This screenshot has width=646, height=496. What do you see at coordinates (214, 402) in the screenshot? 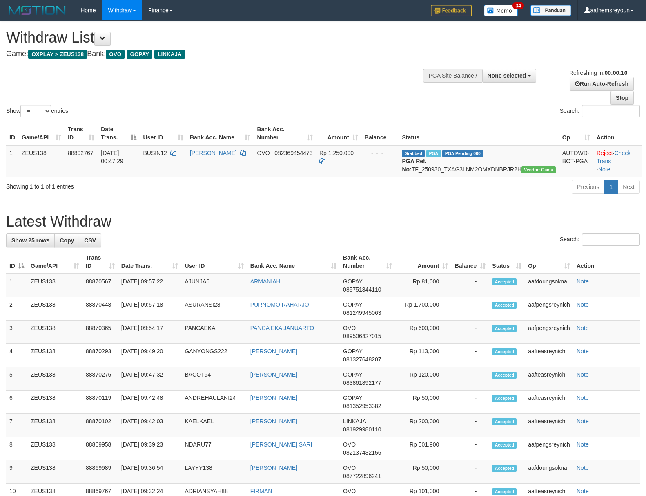
I see `td: ANDREHAULANI24` at bounding box center [214, 402].